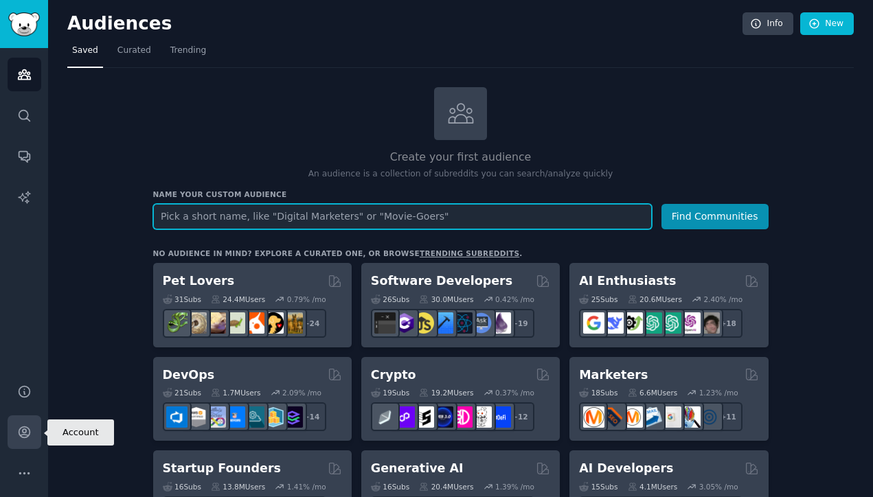 This screenshot has width=873, height=497. What do you see at coordinates (594, 417) in the screenshot?
I see `img: content_marketing` at bounding box center [594, 417].